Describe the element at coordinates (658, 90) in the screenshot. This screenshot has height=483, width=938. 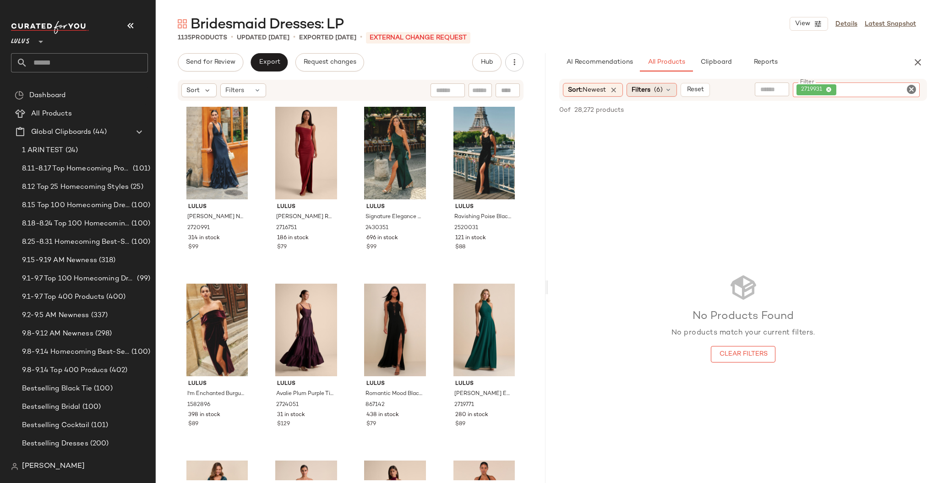
I see `span: (6)` at that location.